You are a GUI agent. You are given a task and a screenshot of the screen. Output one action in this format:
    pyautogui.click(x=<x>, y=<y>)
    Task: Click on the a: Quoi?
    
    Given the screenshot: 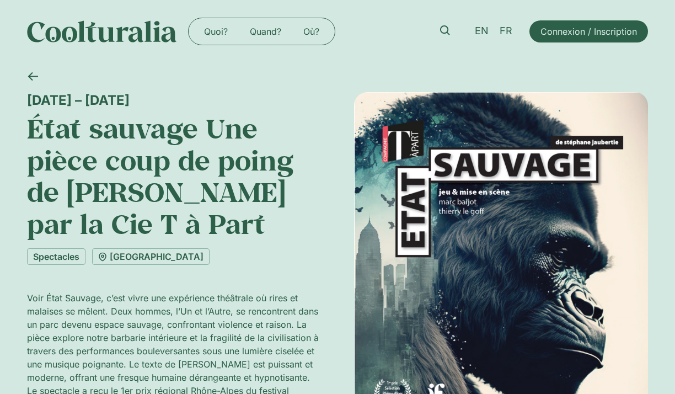 What is the action you would take?
    pyautogui.click(x=216, y=31)
    